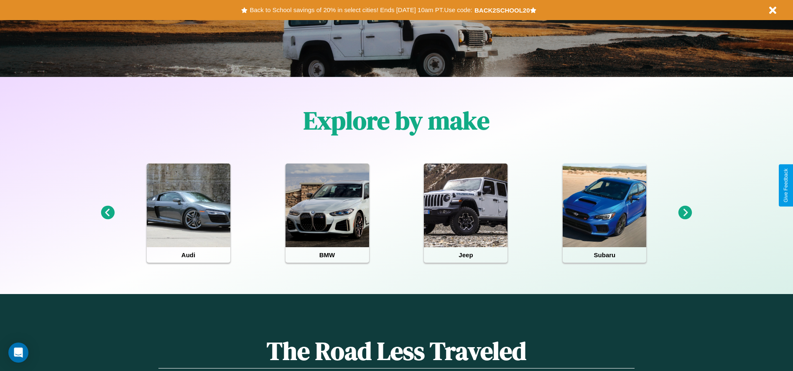  What do you see at coordinates (327, 255) in the screenshot?
I see `h4: BMW` at bounding box center [327, 255].